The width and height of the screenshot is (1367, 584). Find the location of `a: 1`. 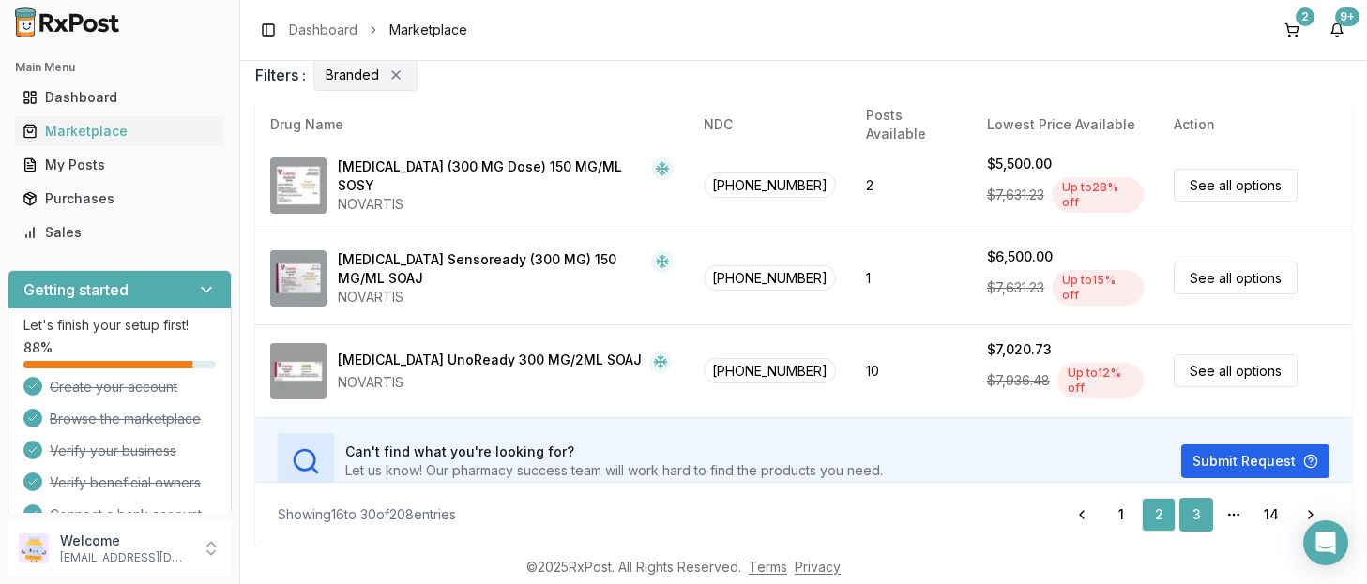

a: 1 is located at coordinates (1121, 515).